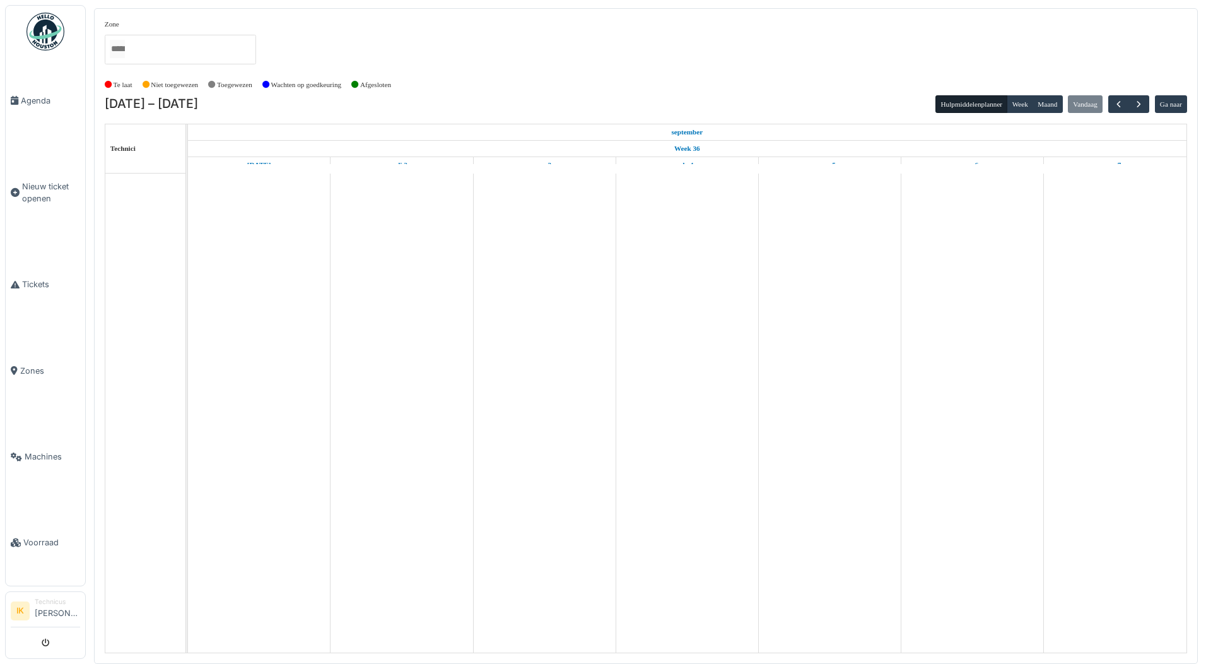 The width and height of the screenshot is (1206, 664). What do you see at coordinates (45, 543) in the screenshot?
I see `a: Voorraad` at bounding box center [45, 543].